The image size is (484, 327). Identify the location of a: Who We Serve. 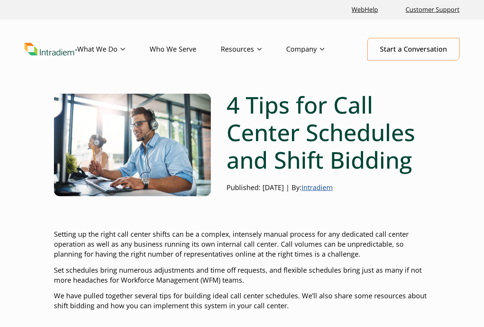
(185, 49).